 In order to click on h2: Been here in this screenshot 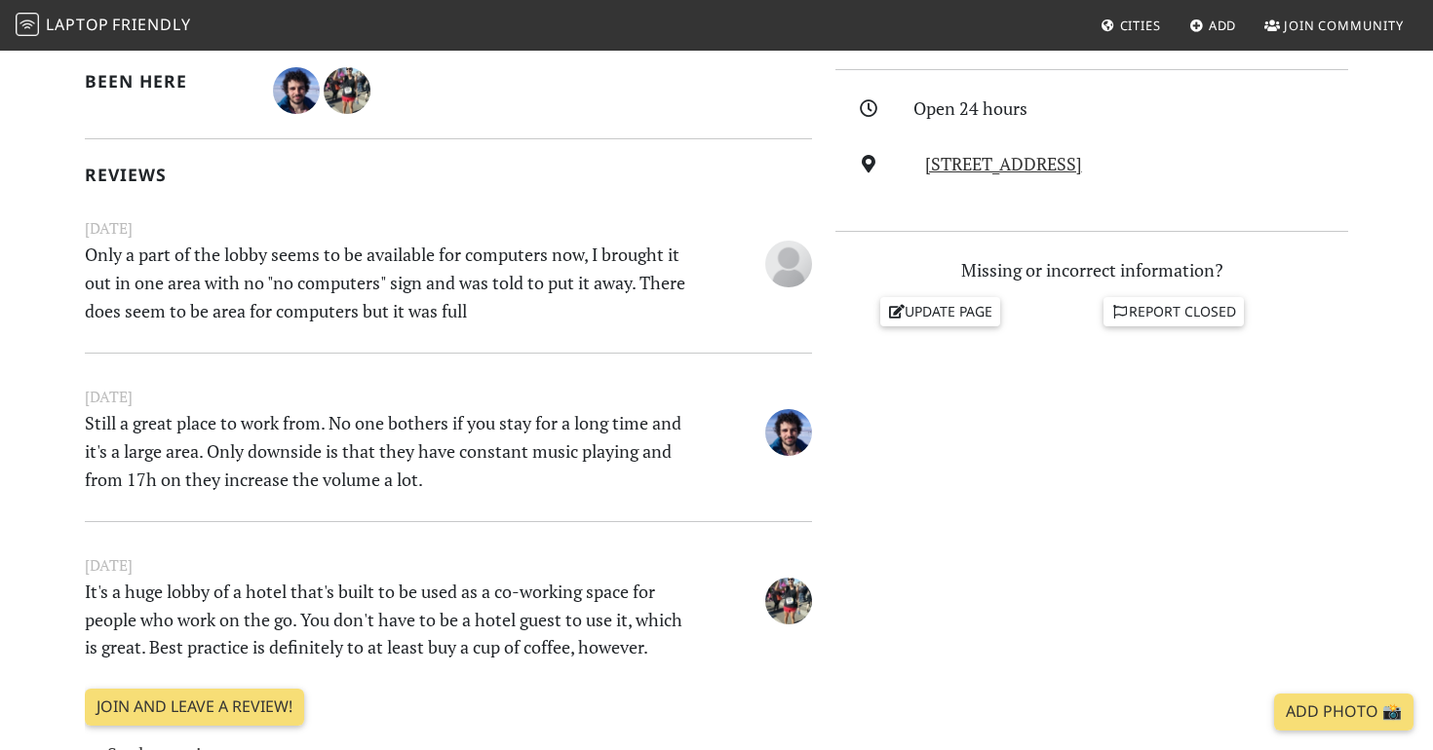, I will do `click(167, 81)`.